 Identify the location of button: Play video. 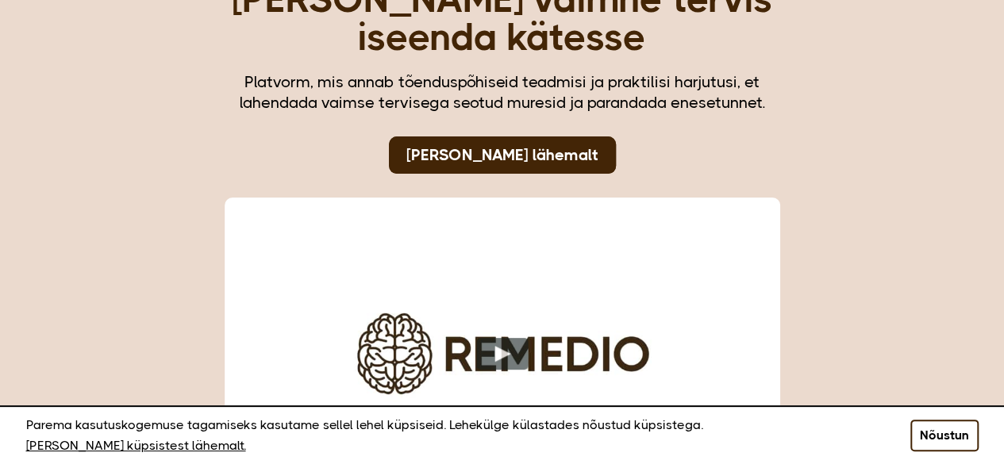
(502, 354).